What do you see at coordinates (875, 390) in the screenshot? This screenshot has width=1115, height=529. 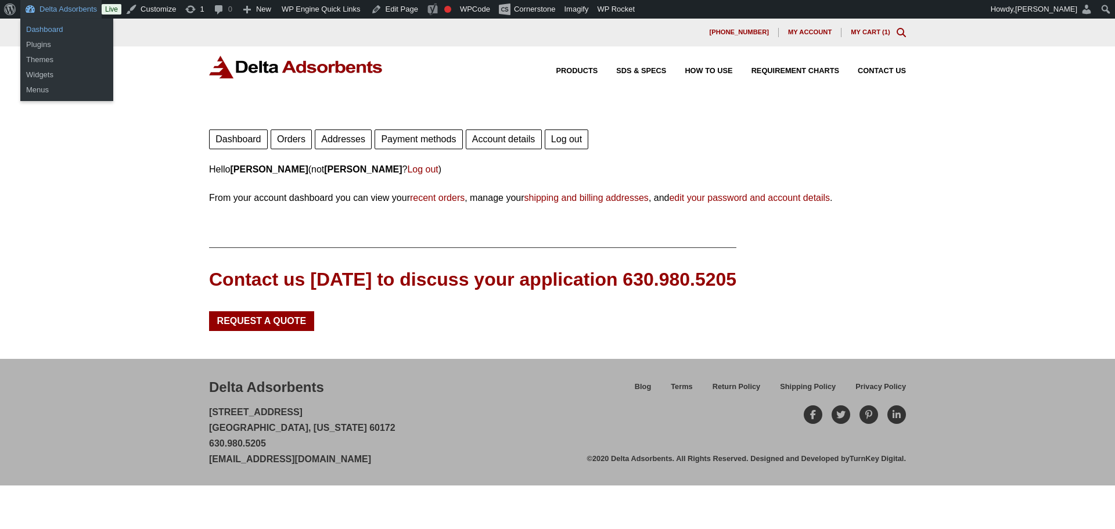 I see `a: Privacy Policy` at bounding box center [875, 390].